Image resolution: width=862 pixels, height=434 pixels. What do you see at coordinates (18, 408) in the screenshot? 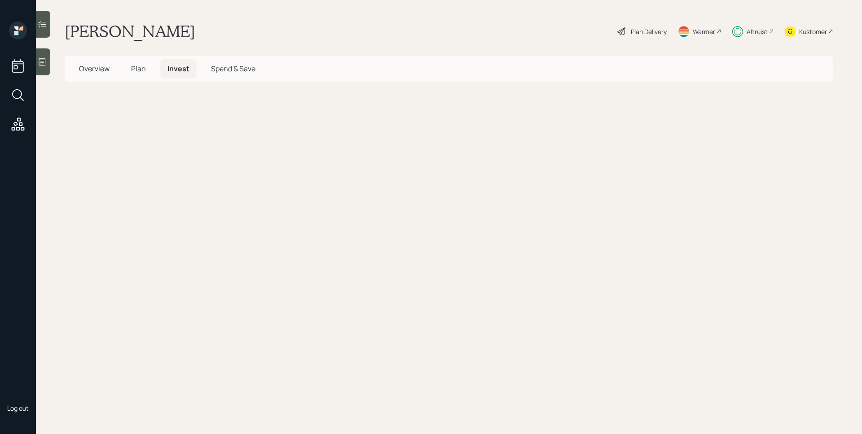
I see `div: Log out` at bounding box center [18, 408].